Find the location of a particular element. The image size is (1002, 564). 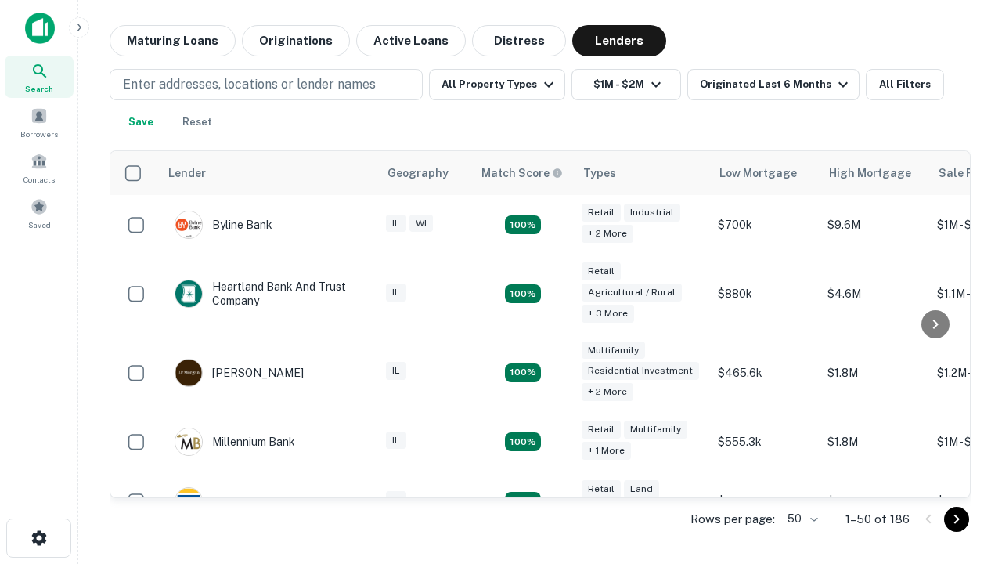

button: Maturing Loans is located at coordinates (172, 41).